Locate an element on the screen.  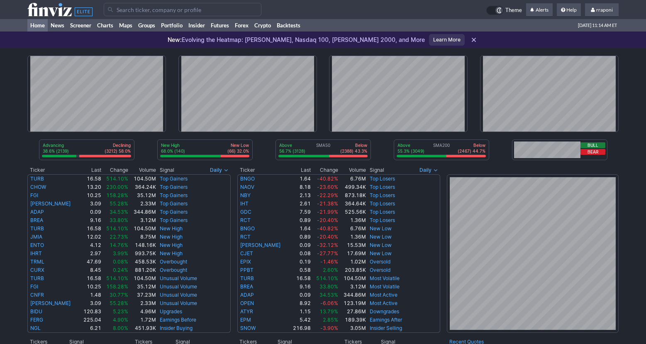
td: 225.04 is located at coordinates (90, 320).